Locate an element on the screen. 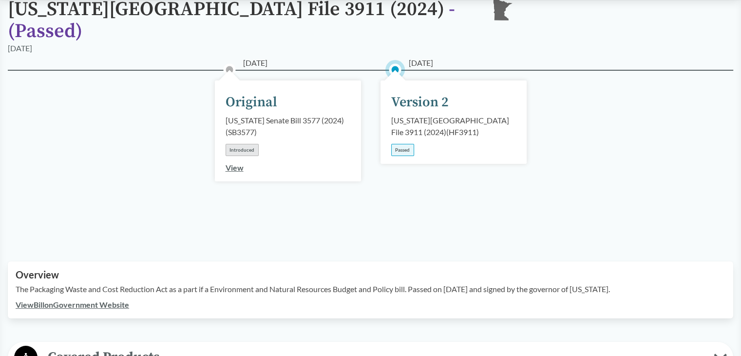 This screenshot has height=356, width=741. div: Introduced is located at coordinates (242, 150).